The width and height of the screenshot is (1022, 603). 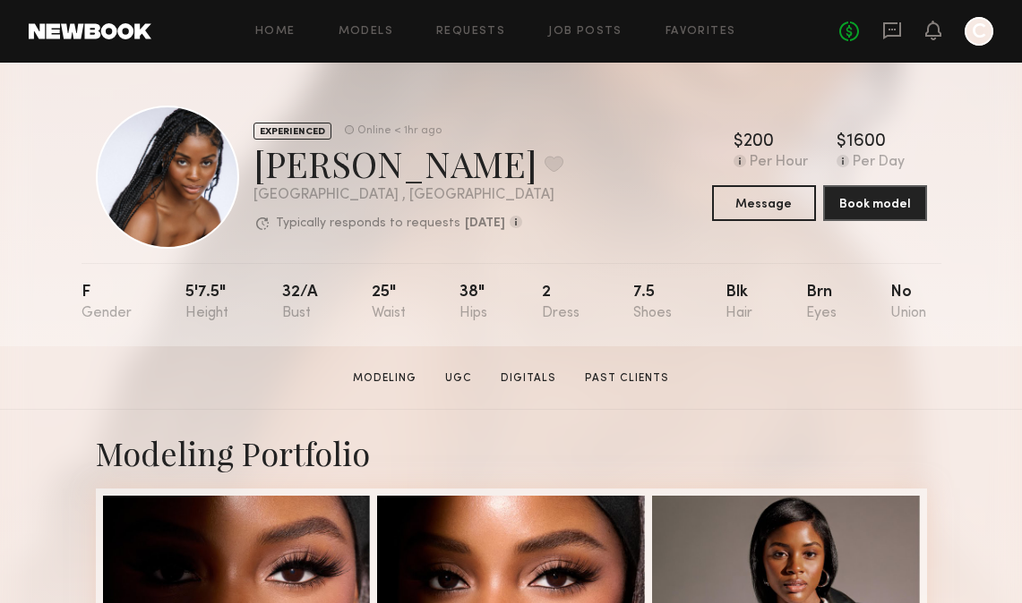 What do you see at coordinates (866, 142) in the screenshot?
I see `div: 1600` at bounding box center [866, 142].